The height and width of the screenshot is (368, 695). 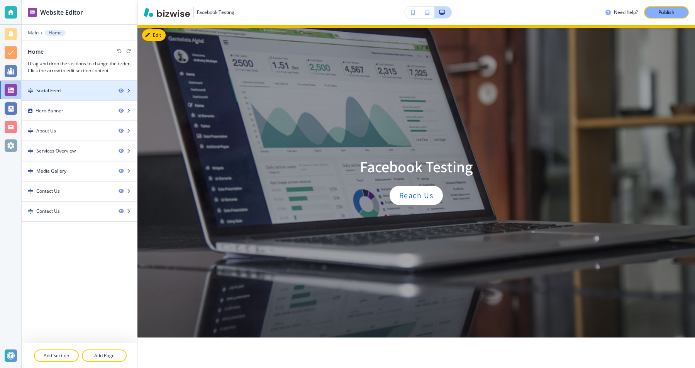 I want to click on button: Add Page, so click(x=104, y=356).